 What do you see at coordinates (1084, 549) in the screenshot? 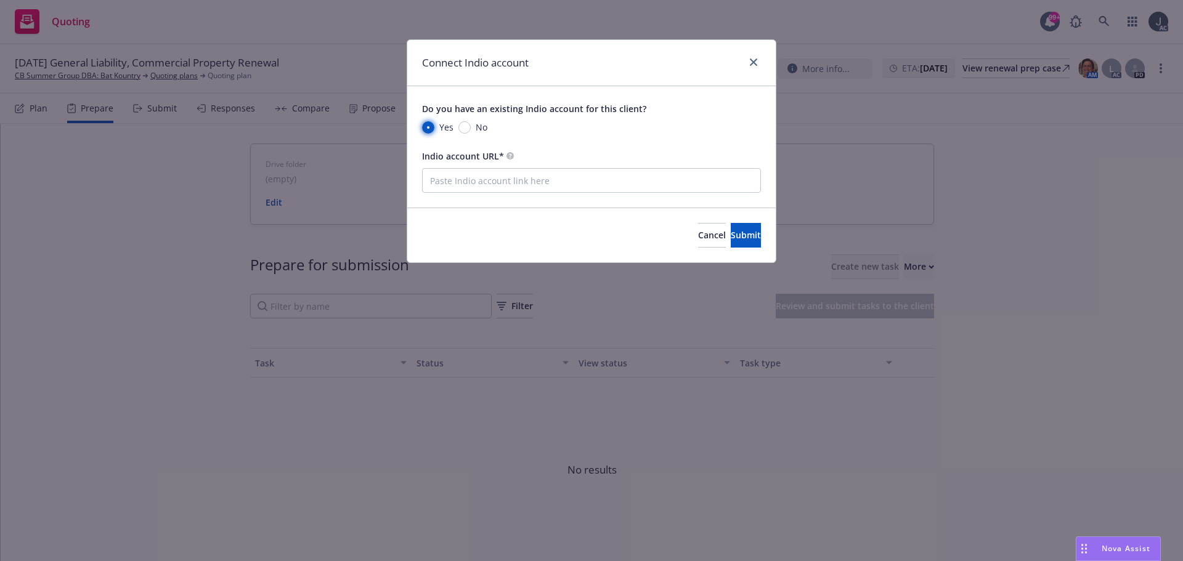
I see `div: Drag to move` at bounding box center [1084, 549].